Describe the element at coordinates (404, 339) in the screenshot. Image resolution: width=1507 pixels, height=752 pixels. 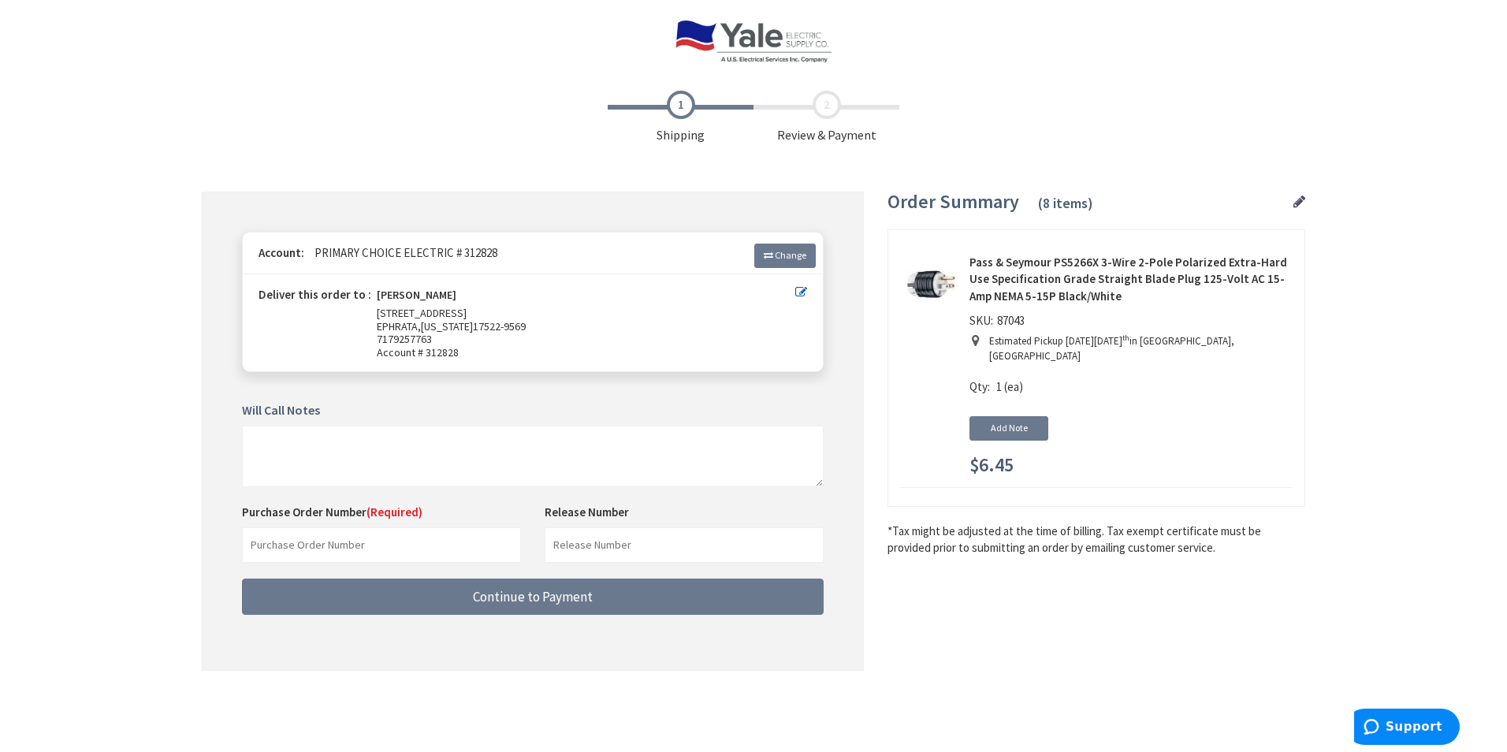
I see `span: 7179257763` at that location.